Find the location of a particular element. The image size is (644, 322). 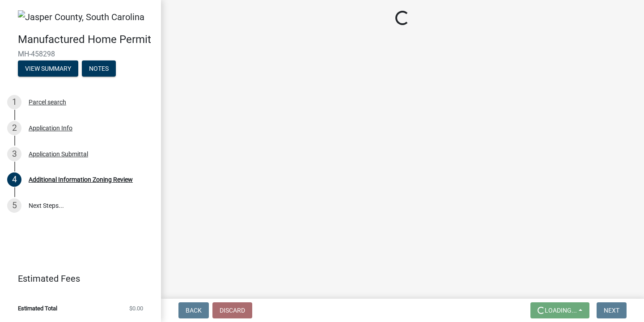

wm-modal-confirm: Summary is located at coordinates (48, 69).